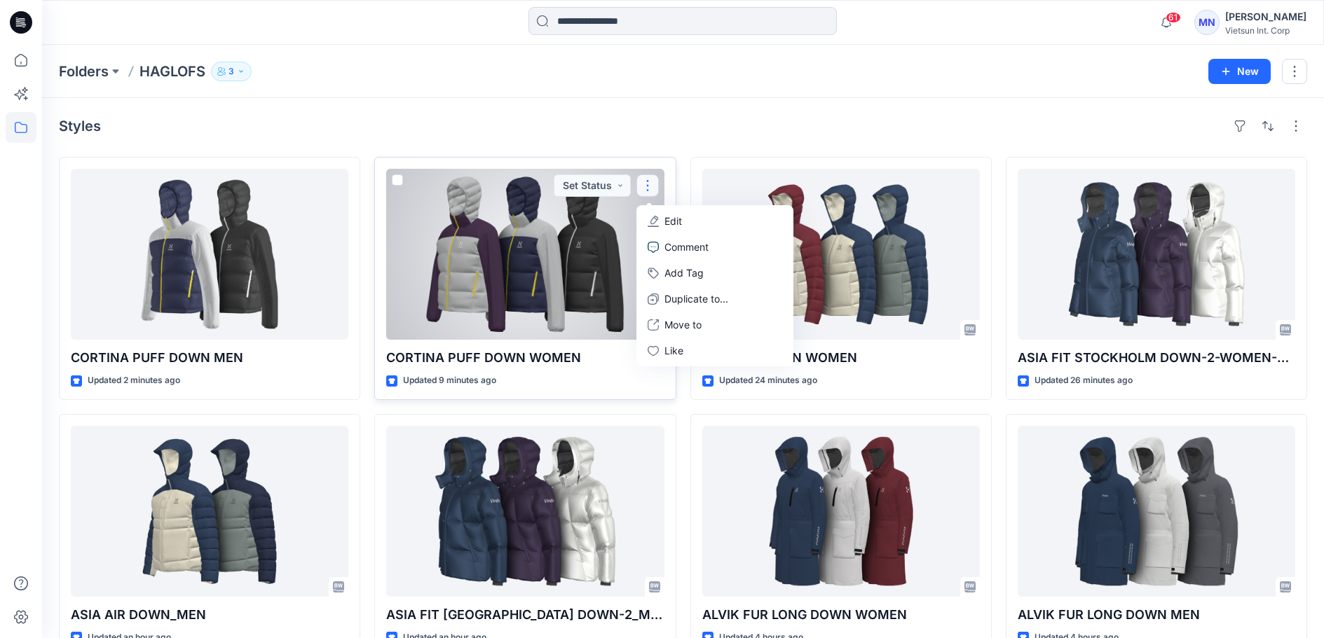 The width and height of the screenshot is (1324, 638). Describe the element at coordinates (210, 358) in the screenshot. I see `p: CORTINA PUFF DOWN MEN` at that location.